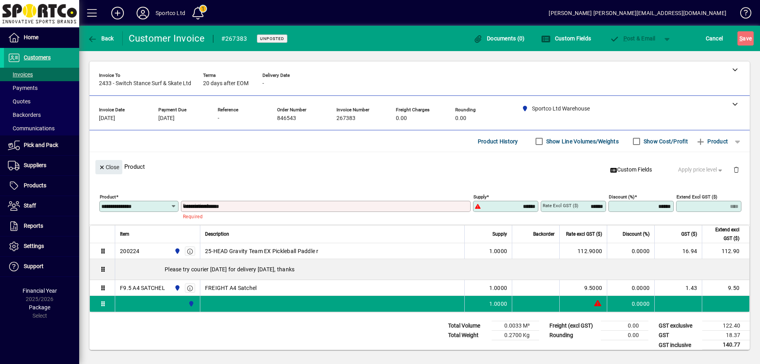 The image size is (760, 364). What do you see at coordinates (689, 234) in the screenshot?
I see `span: GST ($)` at bounding box center [689, 234].